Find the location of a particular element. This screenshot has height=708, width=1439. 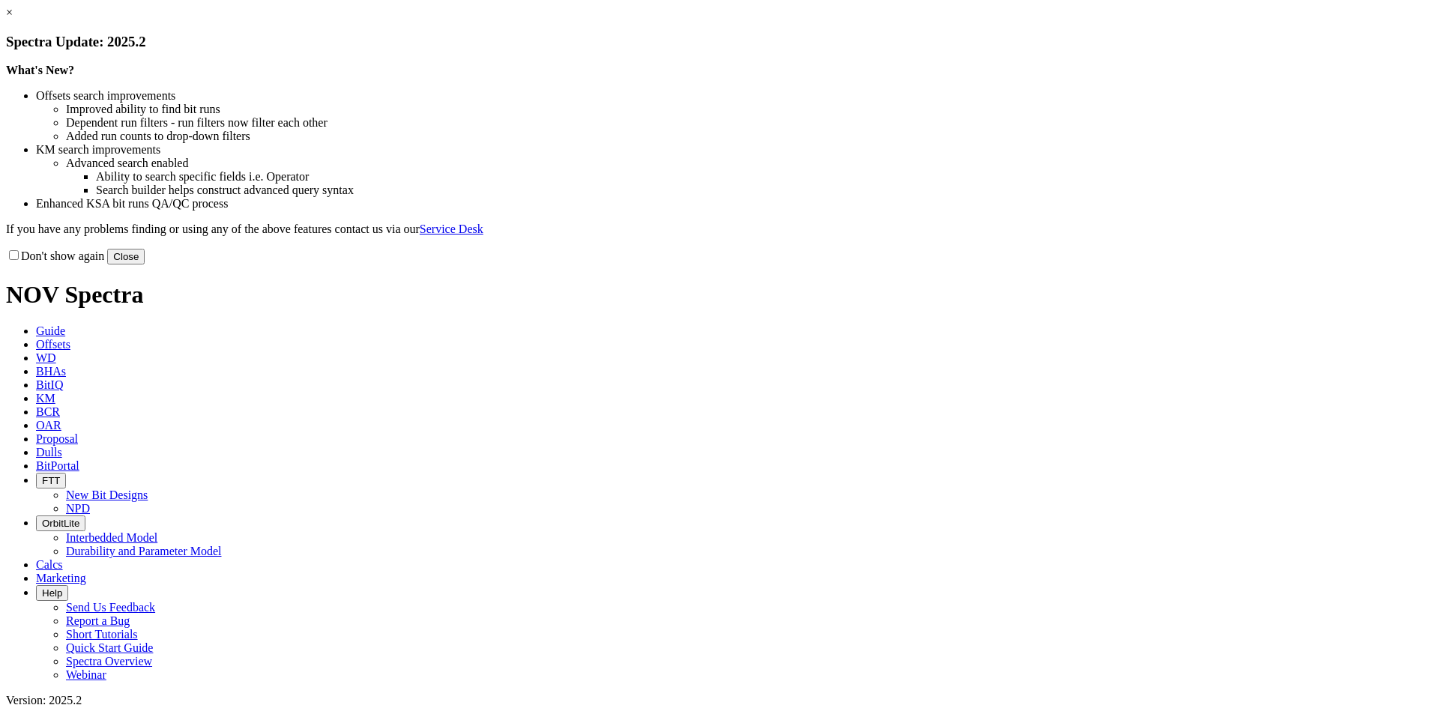

a: Webinar is located at coordinates (86, 675).